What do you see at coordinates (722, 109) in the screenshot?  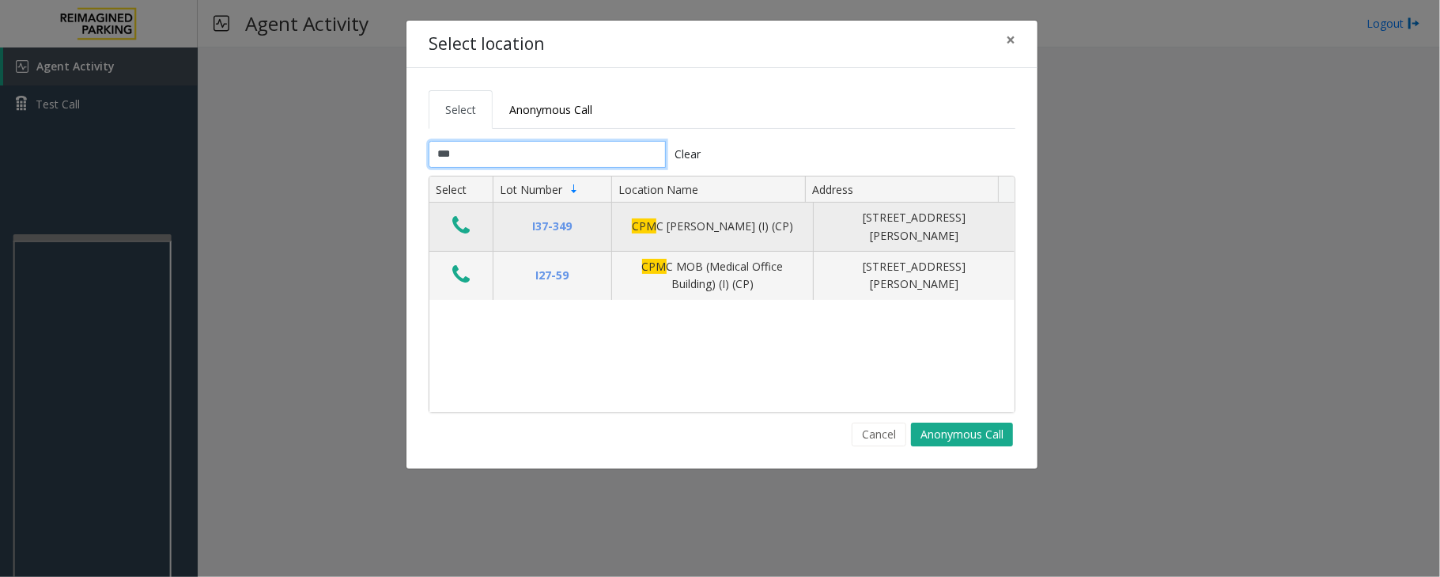 I see `ul: Tabs` at bounding box center [722, 109].